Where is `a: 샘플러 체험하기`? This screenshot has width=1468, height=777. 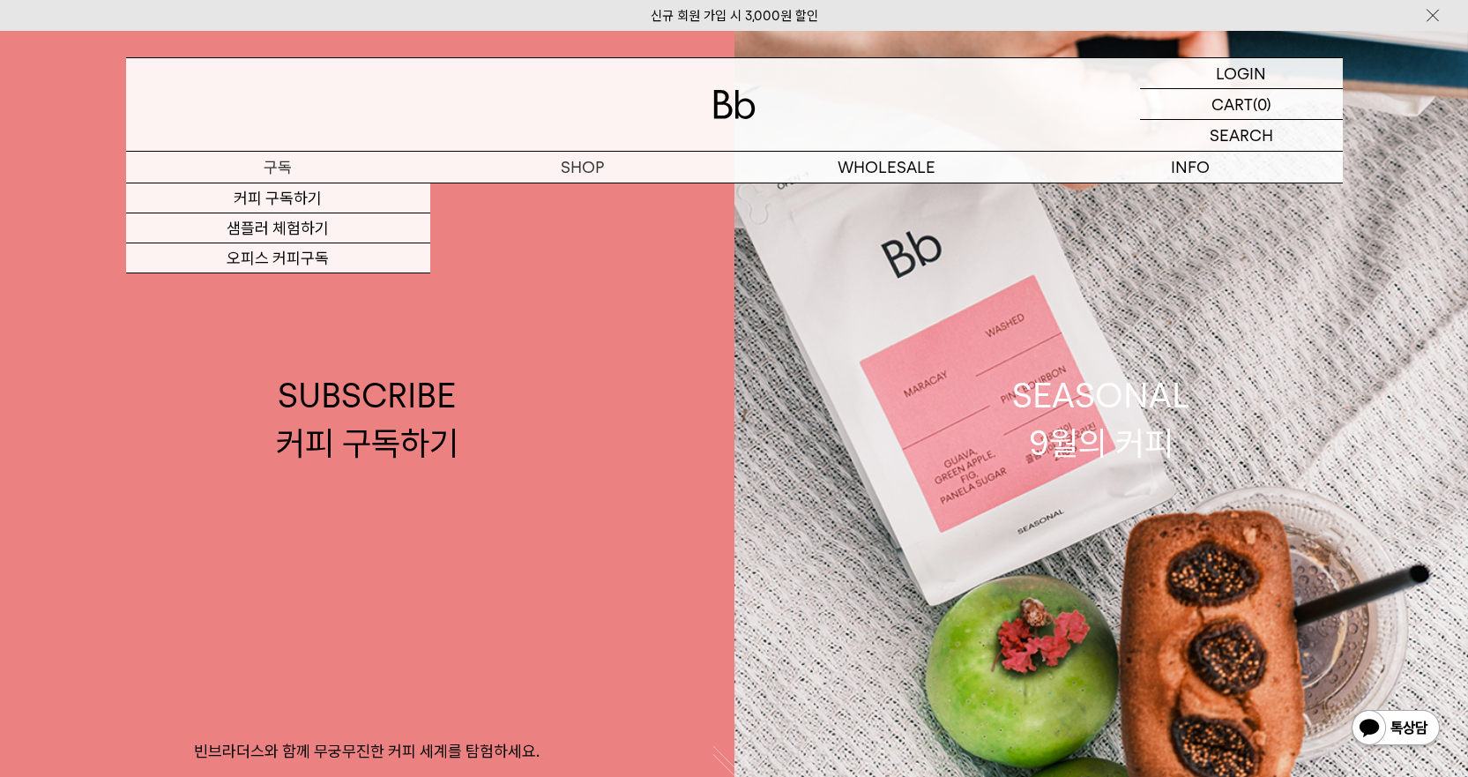 a: 샘플러 체험하기 is located at coordinates (278, 228).